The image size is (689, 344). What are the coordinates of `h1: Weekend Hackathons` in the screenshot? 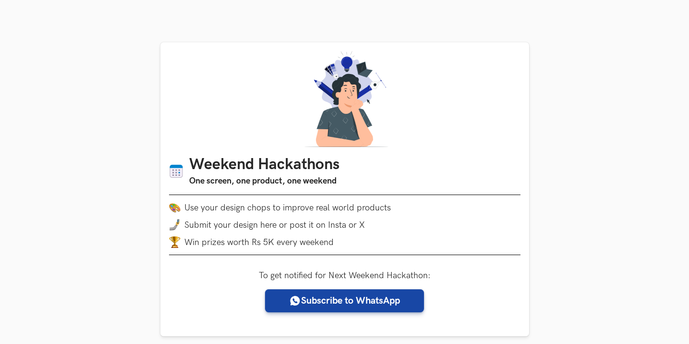 It's located at (264, 165).